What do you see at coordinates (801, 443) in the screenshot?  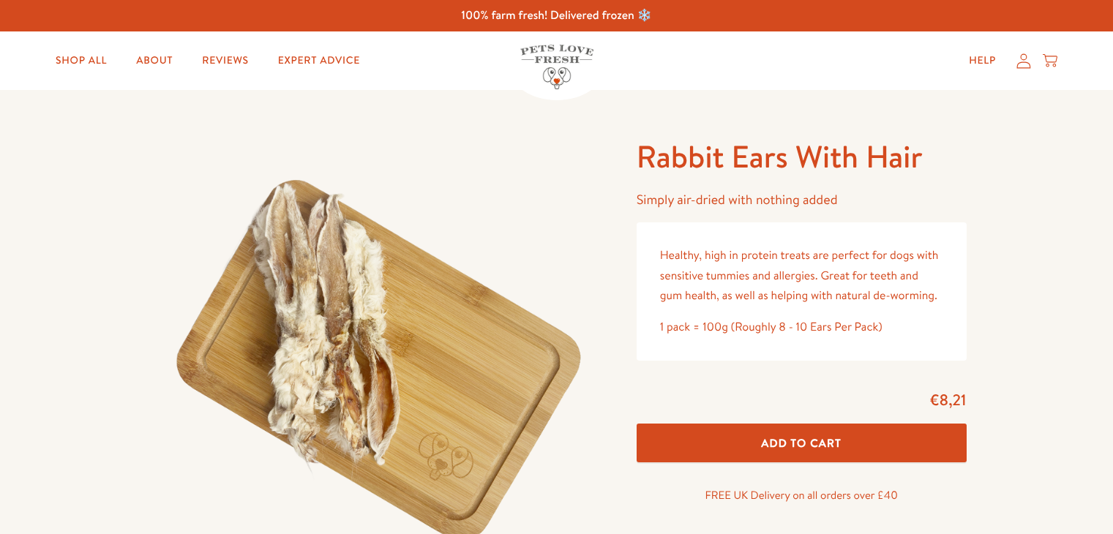 I see `button: Add To Cart` at bounding box center [801, 443].